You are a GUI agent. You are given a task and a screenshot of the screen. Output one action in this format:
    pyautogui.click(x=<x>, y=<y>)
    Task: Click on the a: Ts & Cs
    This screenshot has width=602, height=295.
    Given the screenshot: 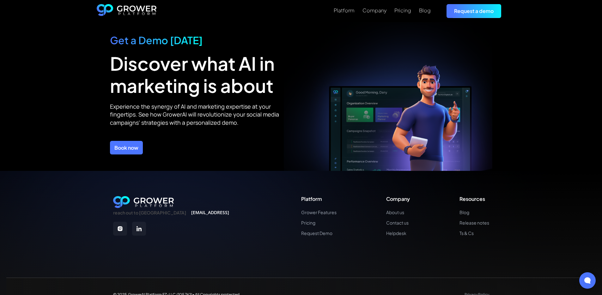 What is the action you would take?
    pyautogui.click(x=475, y=233)
    